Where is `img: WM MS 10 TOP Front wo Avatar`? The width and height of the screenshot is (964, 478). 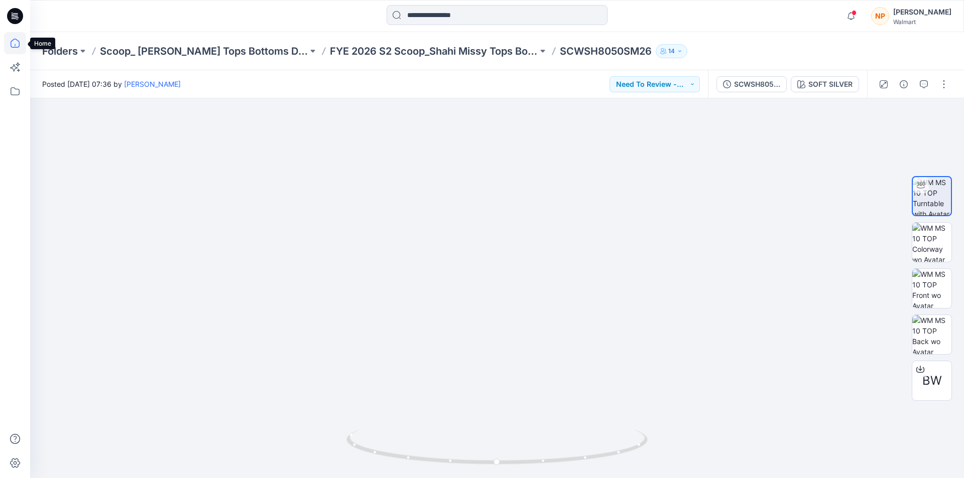
img: WM MS 10 TOP Front wo Avatar is located at coordinates (932, 289).